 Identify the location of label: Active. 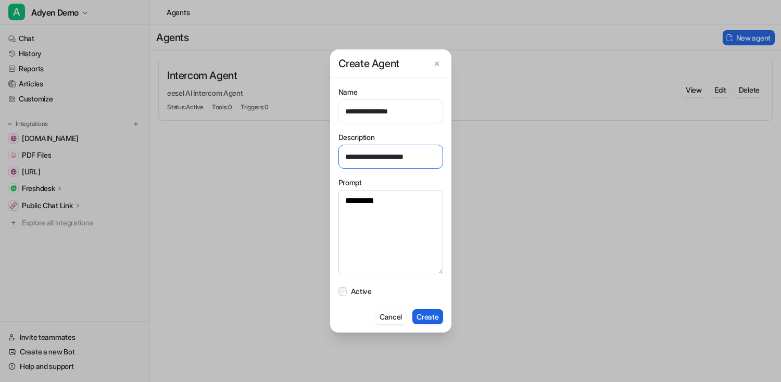
(361, 291).